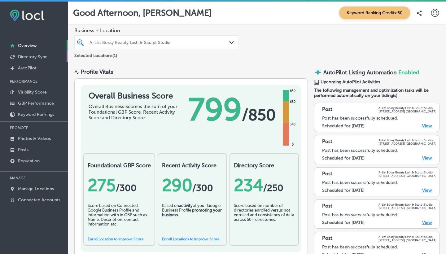 This screenshot has width=446, height=254. I want to click on span: / 300, so click(126, 188).